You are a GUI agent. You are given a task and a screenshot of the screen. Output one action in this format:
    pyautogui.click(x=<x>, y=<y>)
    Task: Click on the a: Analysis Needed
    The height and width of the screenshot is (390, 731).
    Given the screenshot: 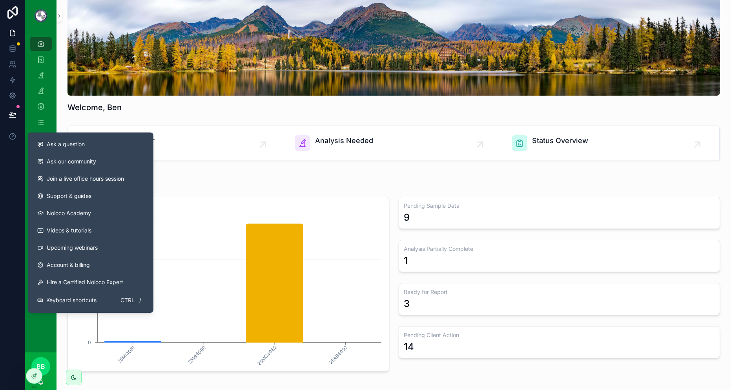 What is the action you would take?
    pyautogui.click(x=394, y=143)
    